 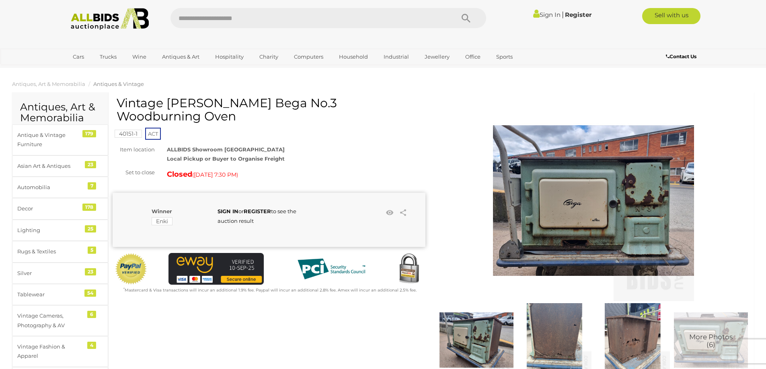 I want to click on li: Watch this item, so click(x=389, y=213).